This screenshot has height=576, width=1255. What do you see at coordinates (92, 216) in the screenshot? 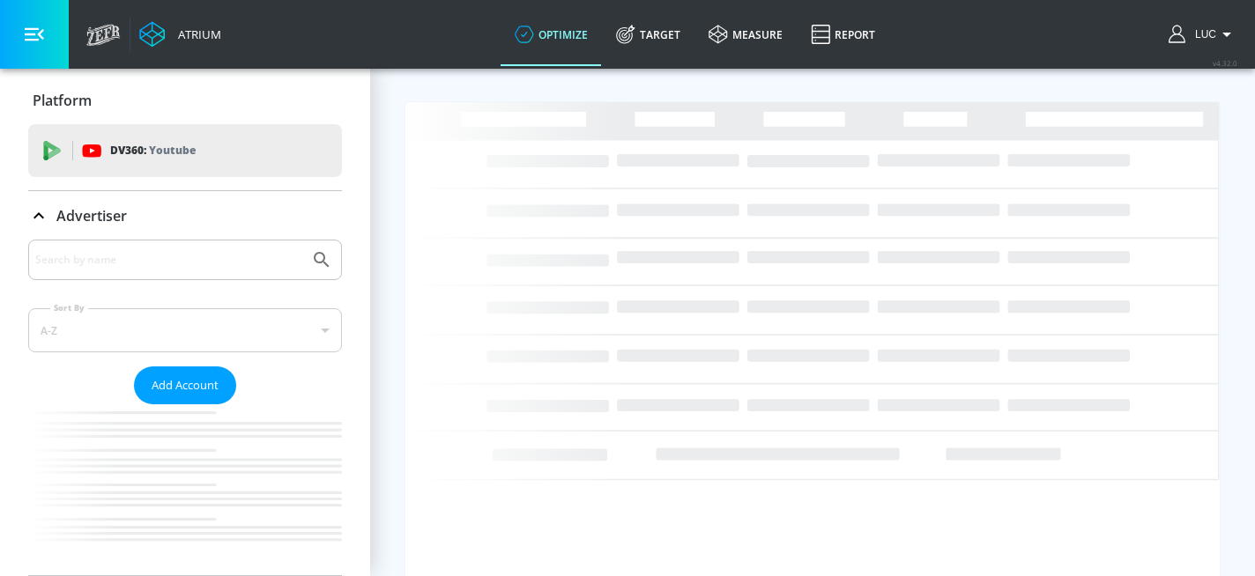
I see `p: Advertiser` at bounding box center [92, 216].